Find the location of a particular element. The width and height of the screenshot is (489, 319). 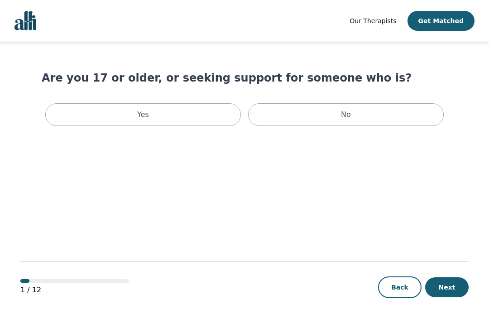

button: Back is located at coordinates (400, 287).